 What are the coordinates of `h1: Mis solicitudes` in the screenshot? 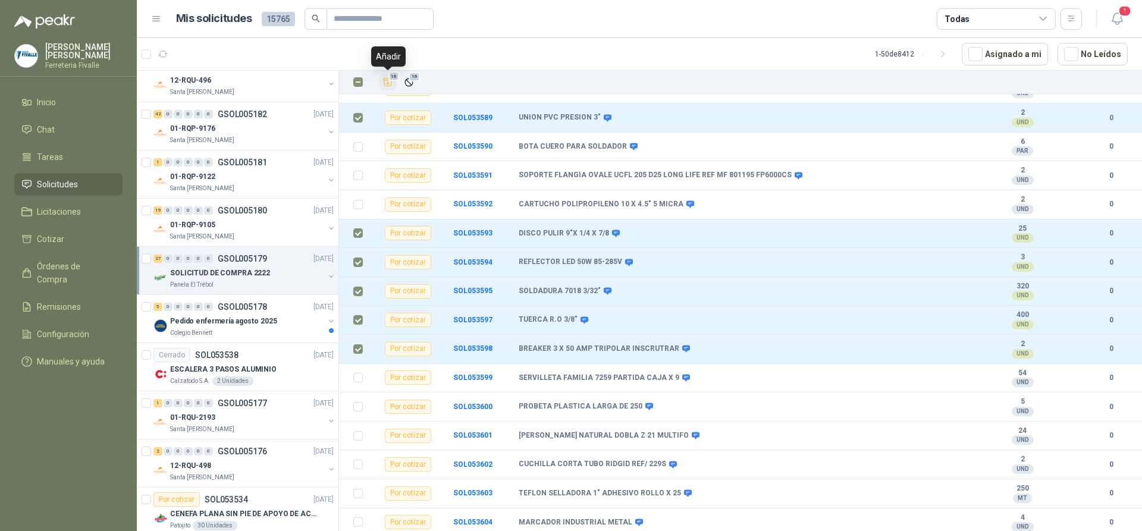 It's located at (214, 18).